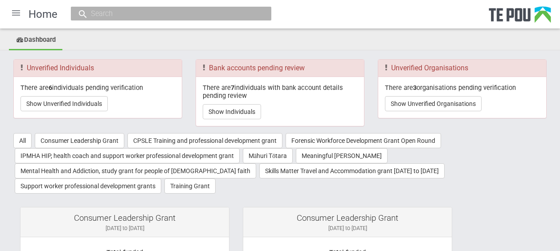 Image resolution: width=560 pixels, height=251 pixels. Describe the element at coordinates (280, 68) in the screenshot. I see `h3: Bank accounts pending review` at that location.